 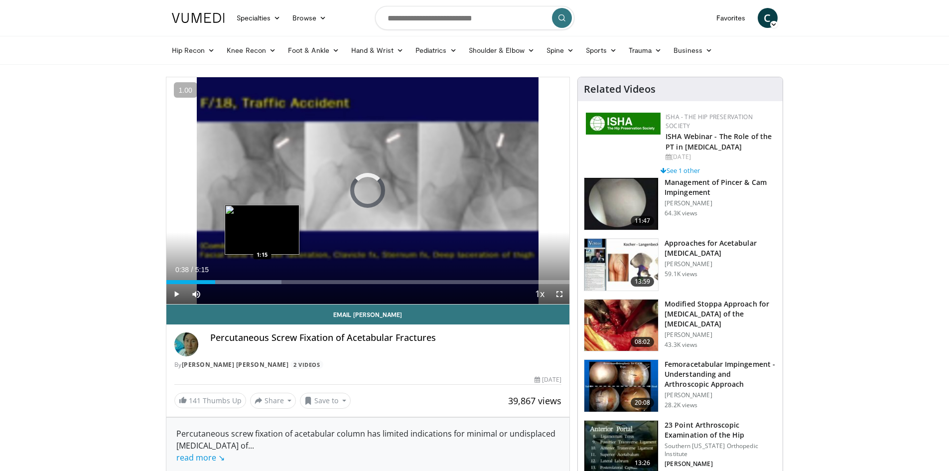 I want to click on a: Browse, so click(x=309, y=18).